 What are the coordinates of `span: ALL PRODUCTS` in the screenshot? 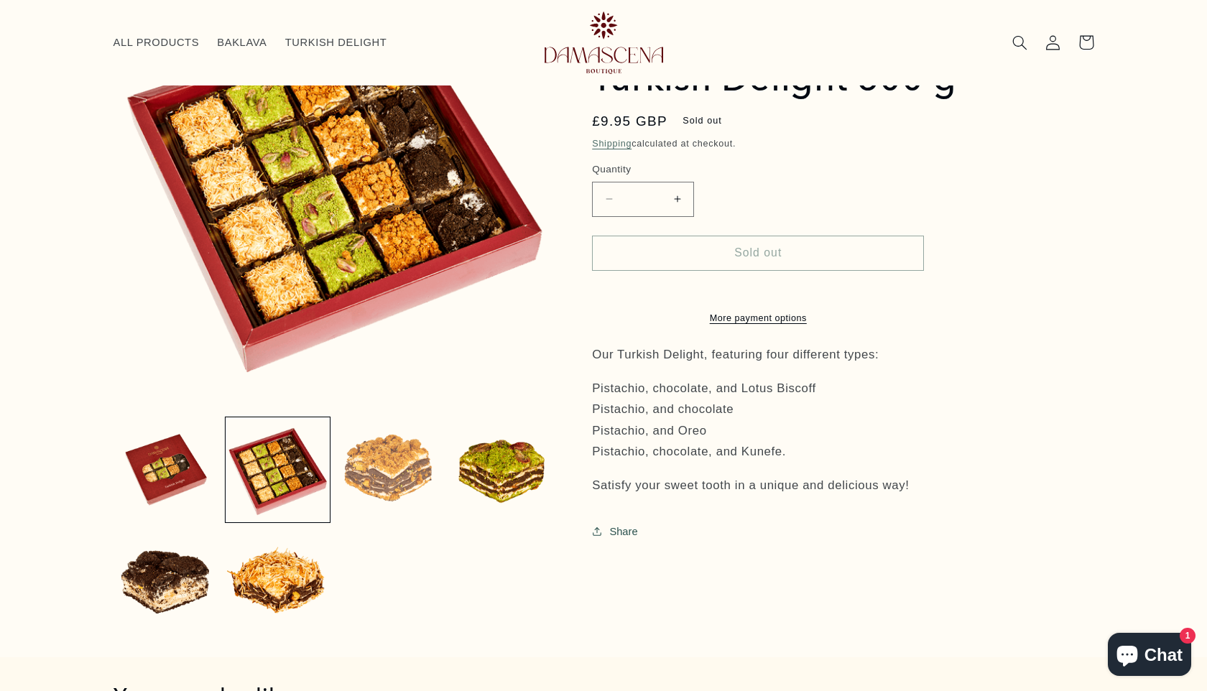 It's located at (157, 42).